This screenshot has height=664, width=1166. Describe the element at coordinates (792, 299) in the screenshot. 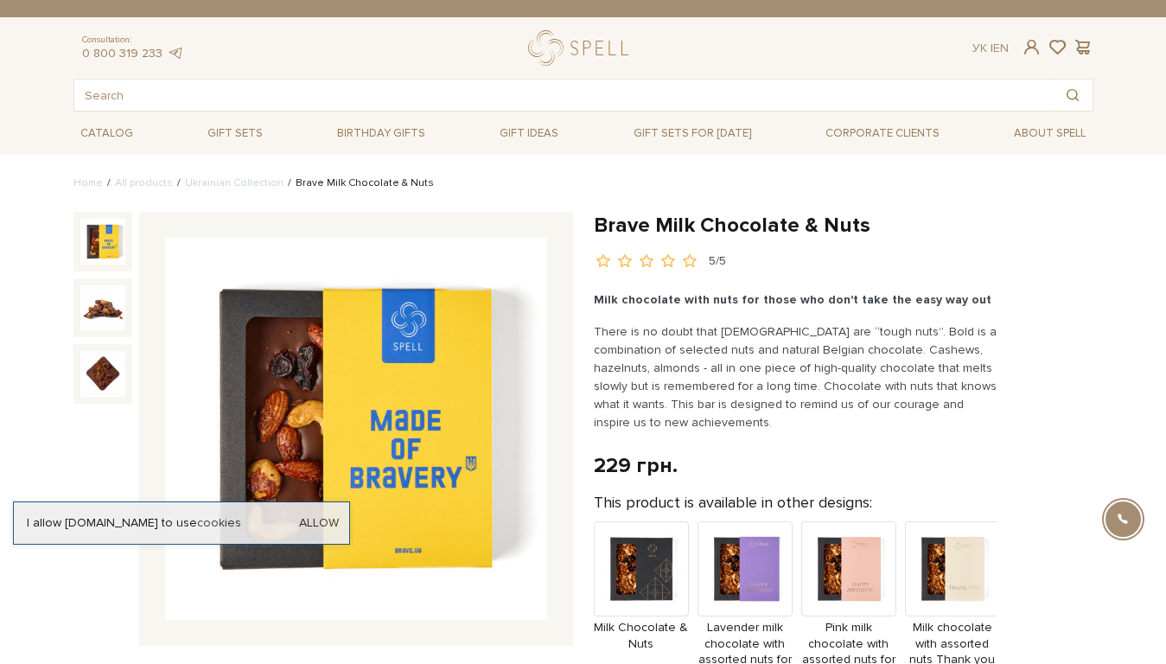

I see `b: Milk chocolate with nuts for those who don't take the easy way out` at that location.